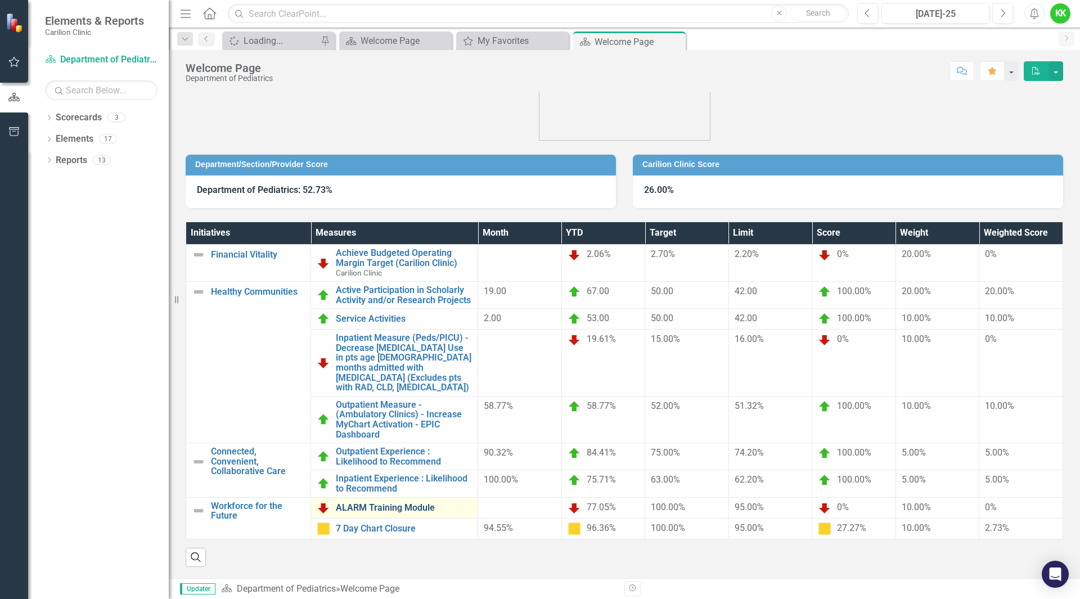 This screenshot has width=1080, height=599. I want to click on span: 53.00, so click(598, 318).